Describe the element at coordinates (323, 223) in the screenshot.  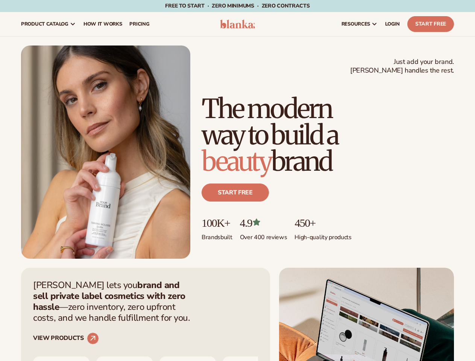
I see `p: 450+` at that location.